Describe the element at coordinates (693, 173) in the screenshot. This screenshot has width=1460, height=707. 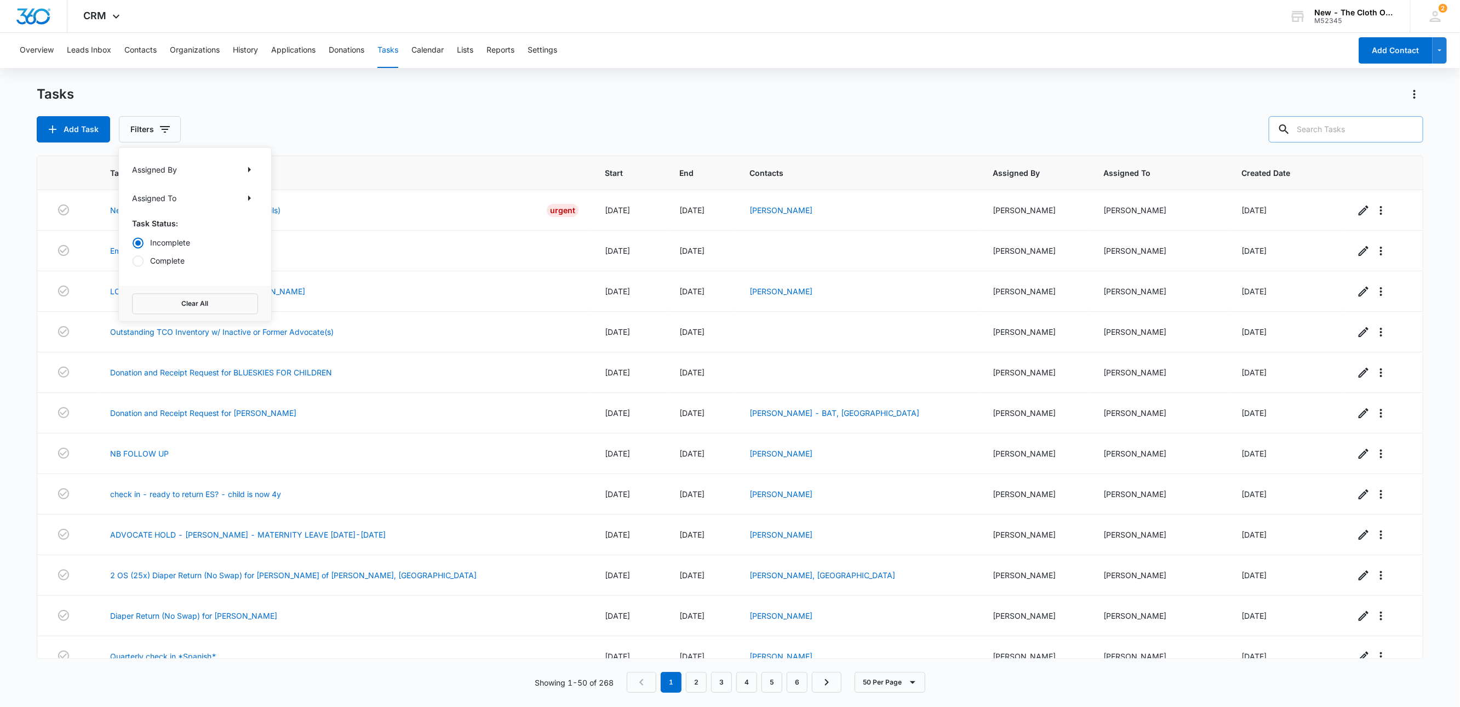
I see `span: End` at that location.